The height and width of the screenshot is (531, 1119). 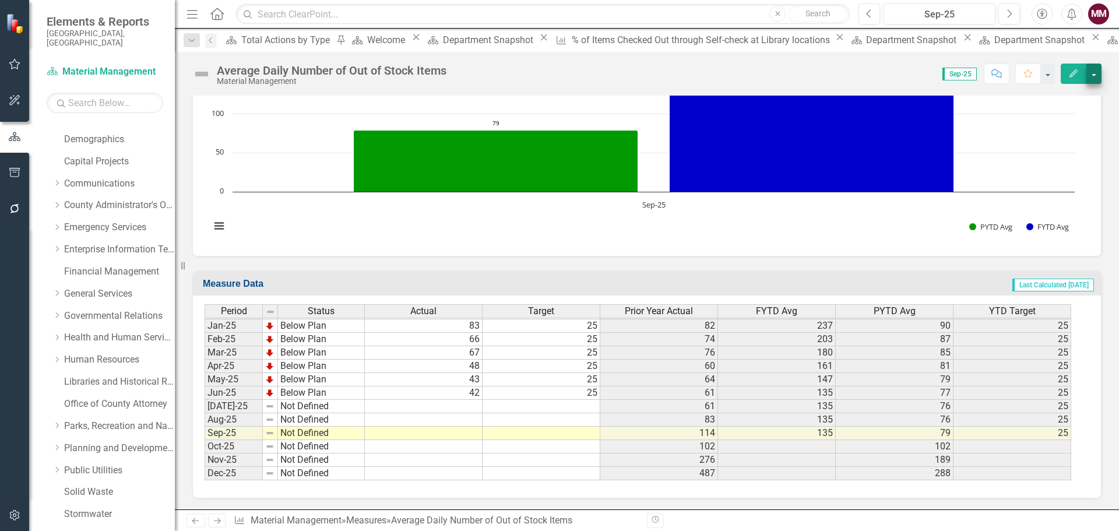 What do you see at coordinates (659, 311) in the screenshot?
I see `span: Prior Year Actual` at bounding box center [659, 311].